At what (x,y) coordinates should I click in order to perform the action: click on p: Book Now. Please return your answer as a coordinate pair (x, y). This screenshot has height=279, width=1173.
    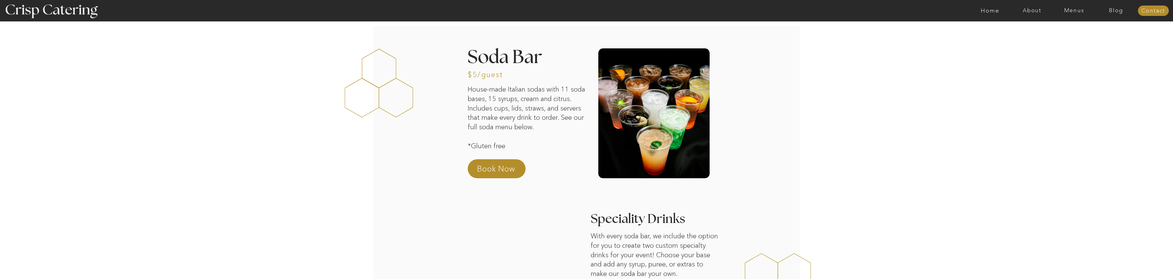
    Looking at the image, I should click on (504, 171).